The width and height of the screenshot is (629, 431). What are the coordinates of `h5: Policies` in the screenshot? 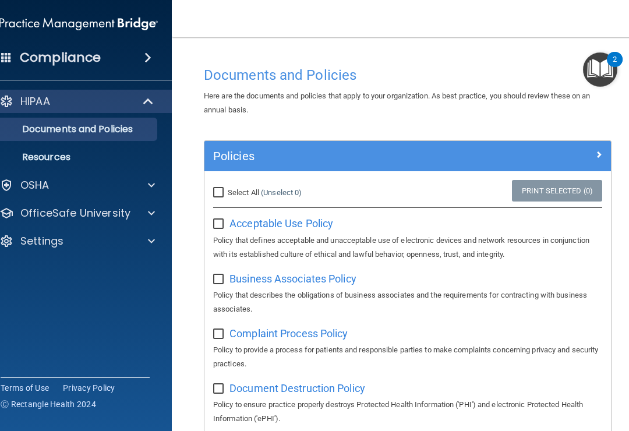 It's located at (357, 156).